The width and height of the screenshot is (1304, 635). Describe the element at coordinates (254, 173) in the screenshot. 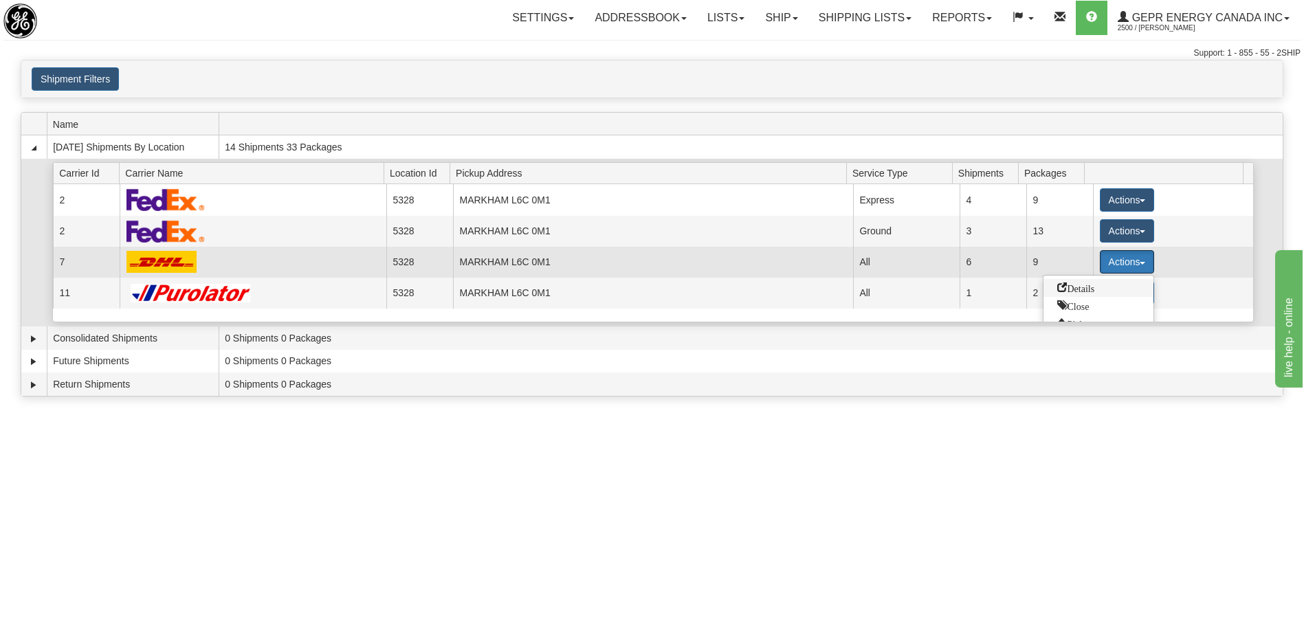

I see `span: Carrier Name` at that location.